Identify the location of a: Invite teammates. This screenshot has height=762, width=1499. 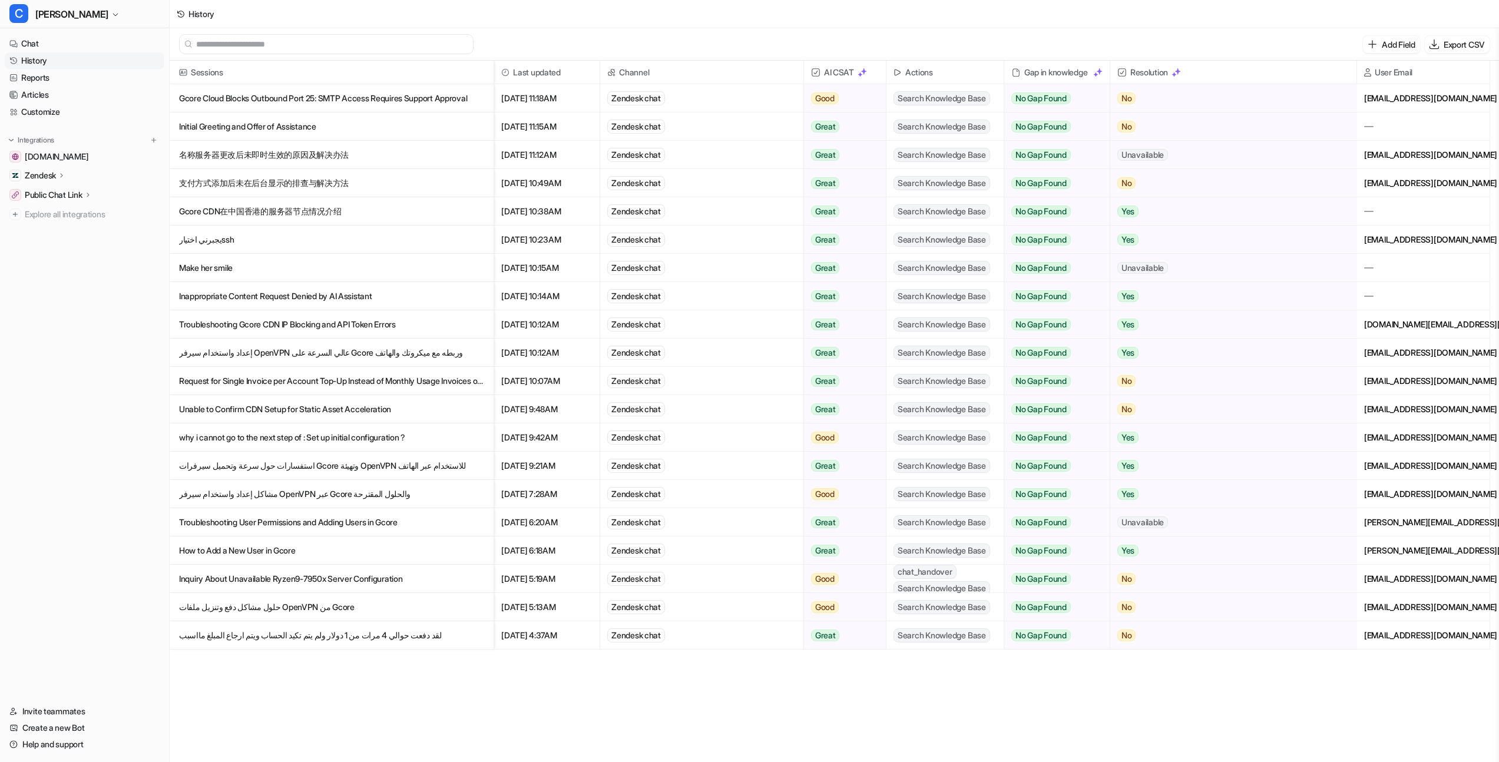
(84, 711).